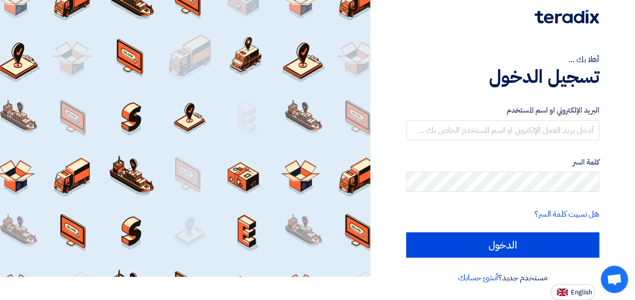 The height and width of the screenshot is (300, 635). Describe the element at coordinates (503, 162) in the screenshot. I see `label: كلمة السر` at that location.